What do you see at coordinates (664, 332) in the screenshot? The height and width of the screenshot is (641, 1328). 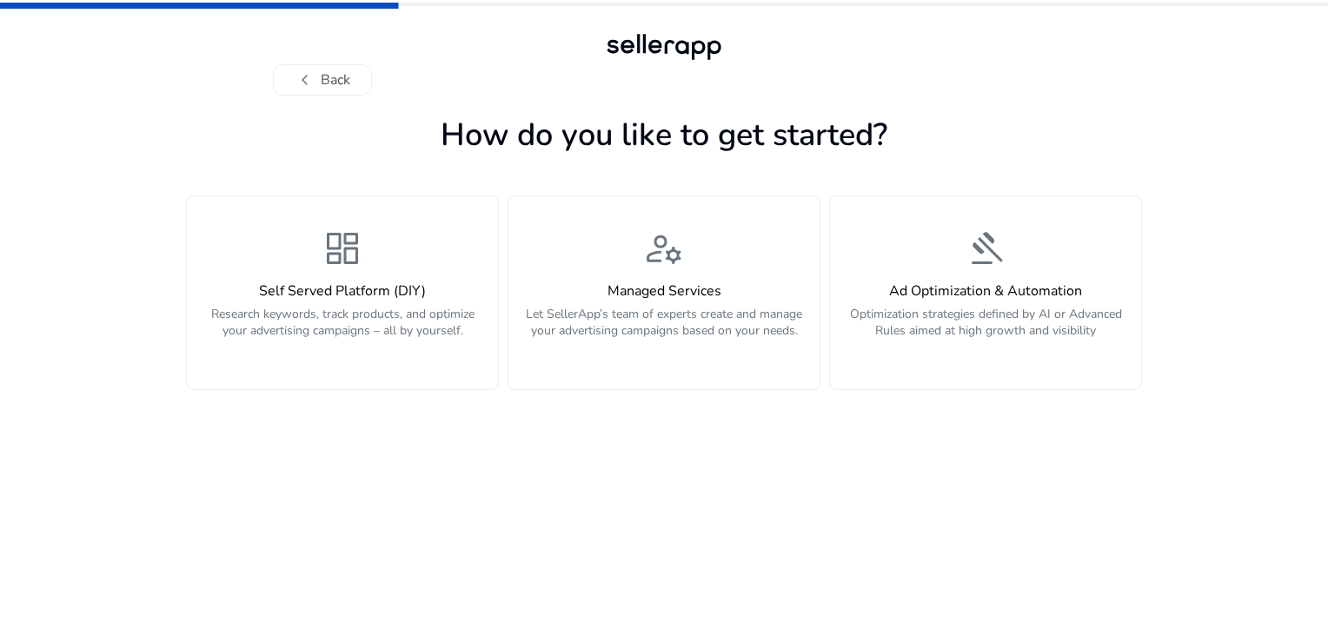 I see `p: Let SellerApp’s team of experts create and manage your advertising campaigns based on your needs.` at bounding box center [664, 332].